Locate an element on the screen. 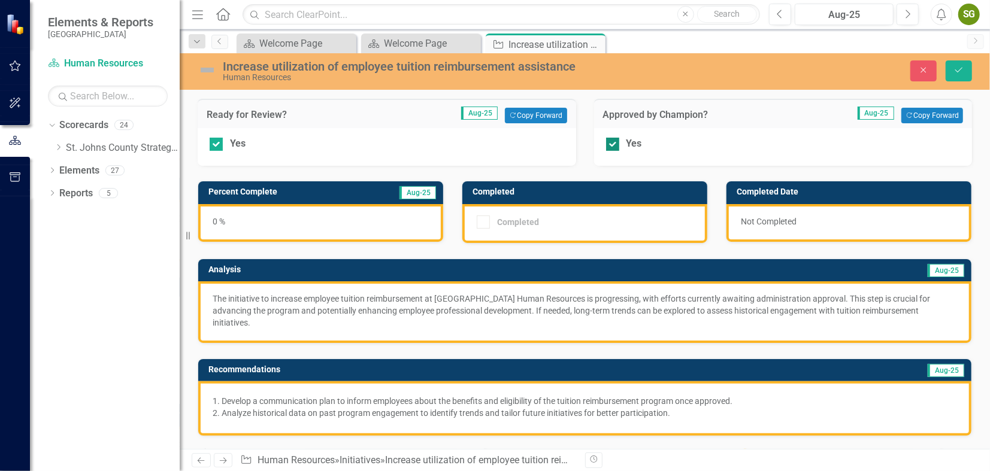 The width and height of the screenshot is (990, 471). span: Elements & Reports is located at coordinates (101, 22).